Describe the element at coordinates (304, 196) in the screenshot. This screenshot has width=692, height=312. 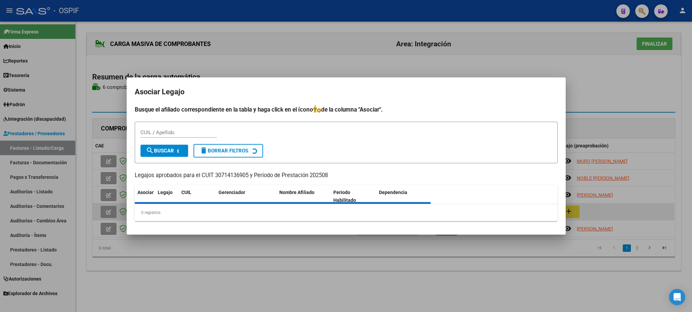
I see `datatable-header-cell: Nombre Afiliado` at that location.